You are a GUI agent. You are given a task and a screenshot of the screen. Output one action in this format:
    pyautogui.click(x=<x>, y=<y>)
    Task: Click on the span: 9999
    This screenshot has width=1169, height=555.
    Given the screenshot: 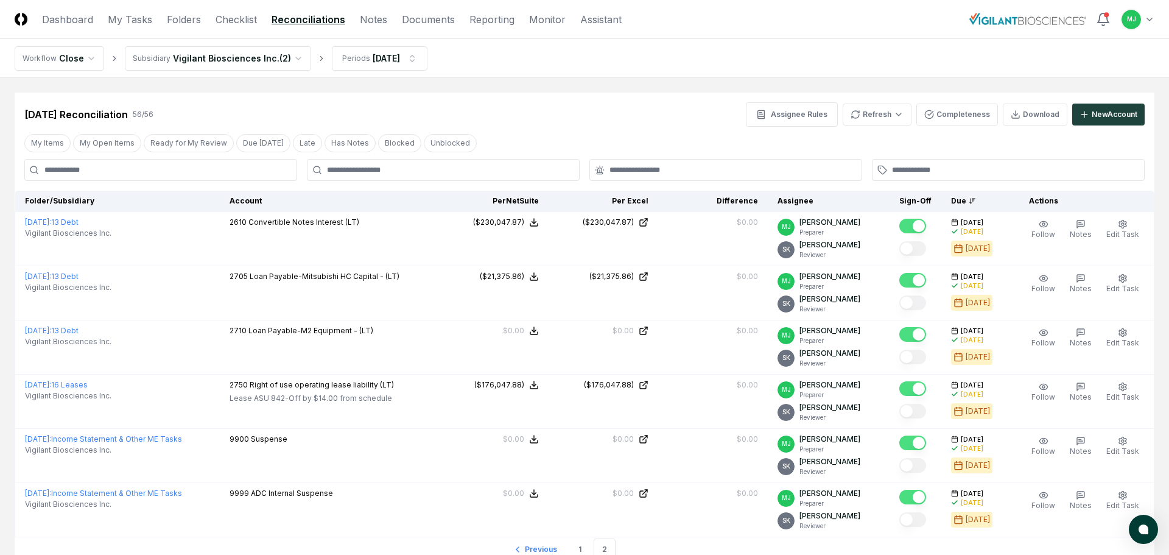 What is the action you would take?
    pyautogui.click(x=239, y=493)
    